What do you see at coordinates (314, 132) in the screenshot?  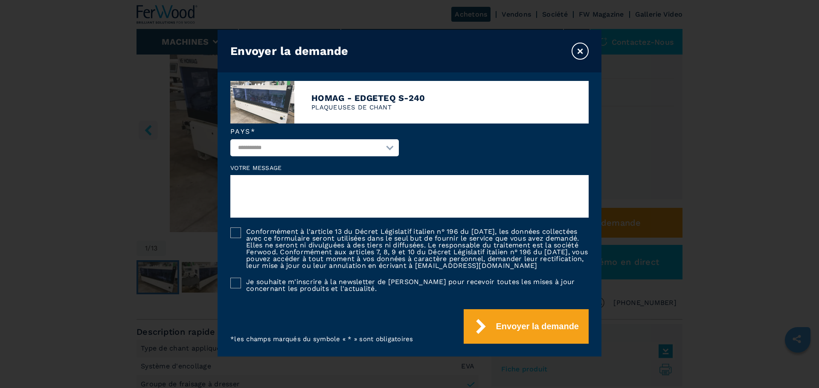 I see `label: Pays` at bounding box center [314, 132].